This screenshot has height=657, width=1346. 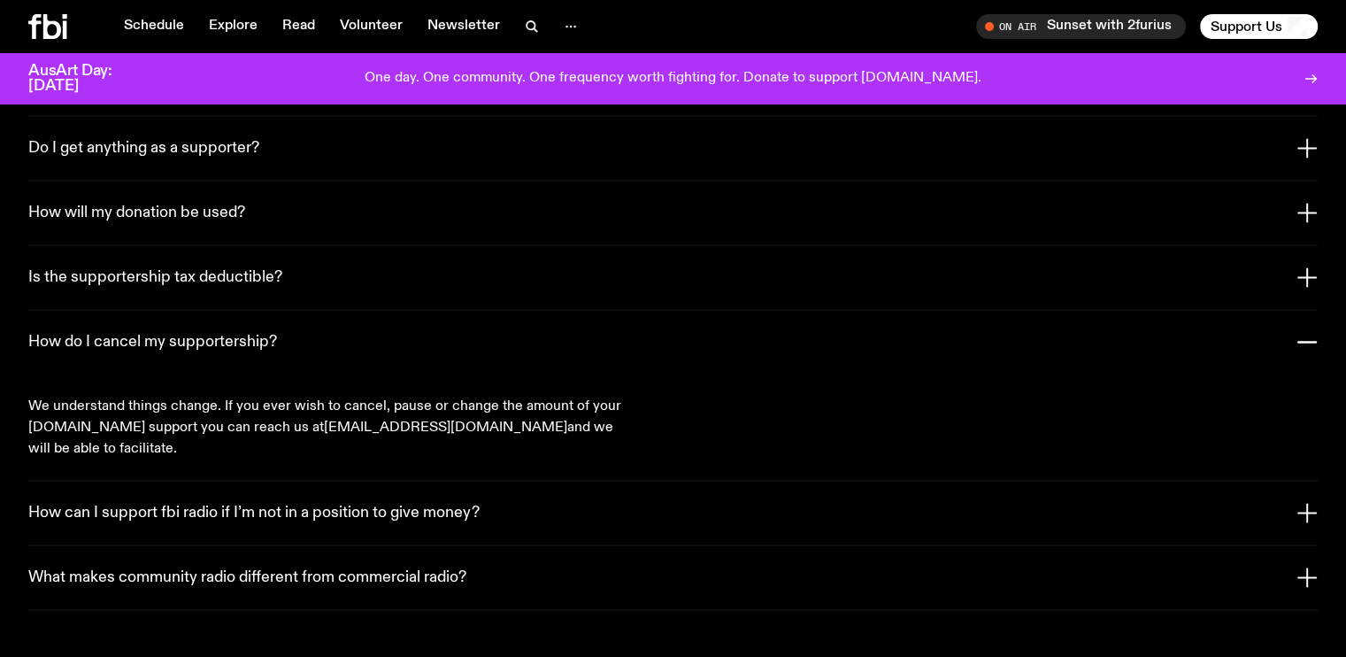 What do you see at coordinates (673, 513) in the screenshot?
I see `button: How can I support fbi radio if I’m not in a position to give money?` at bounding box center [673, 513].